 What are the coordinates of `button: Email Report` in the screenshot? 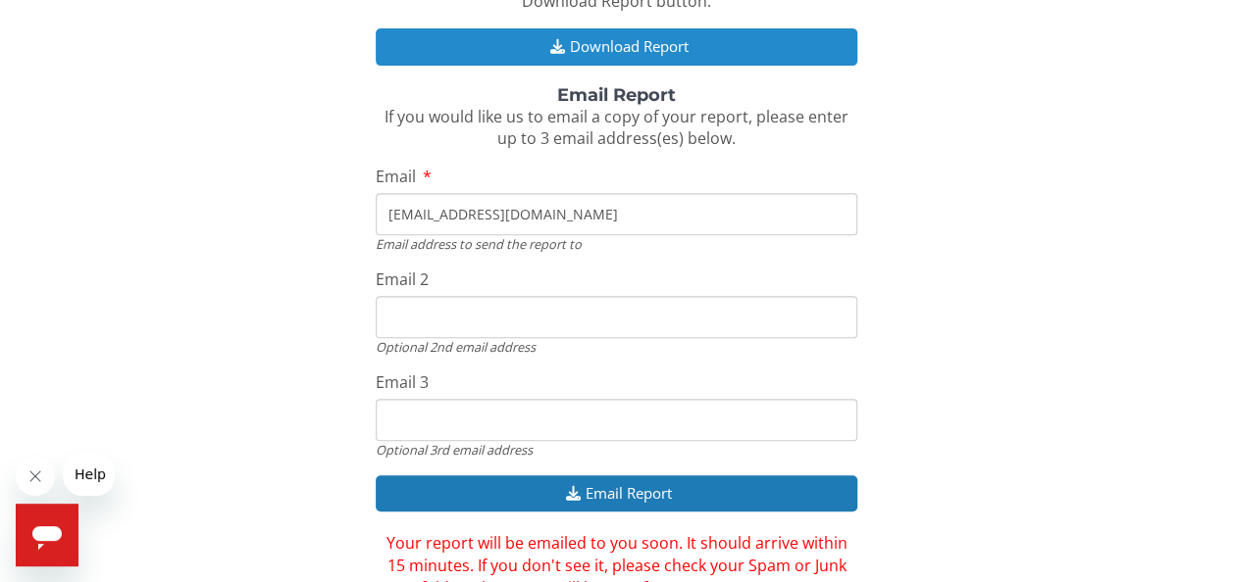 It's located at (616, 493).